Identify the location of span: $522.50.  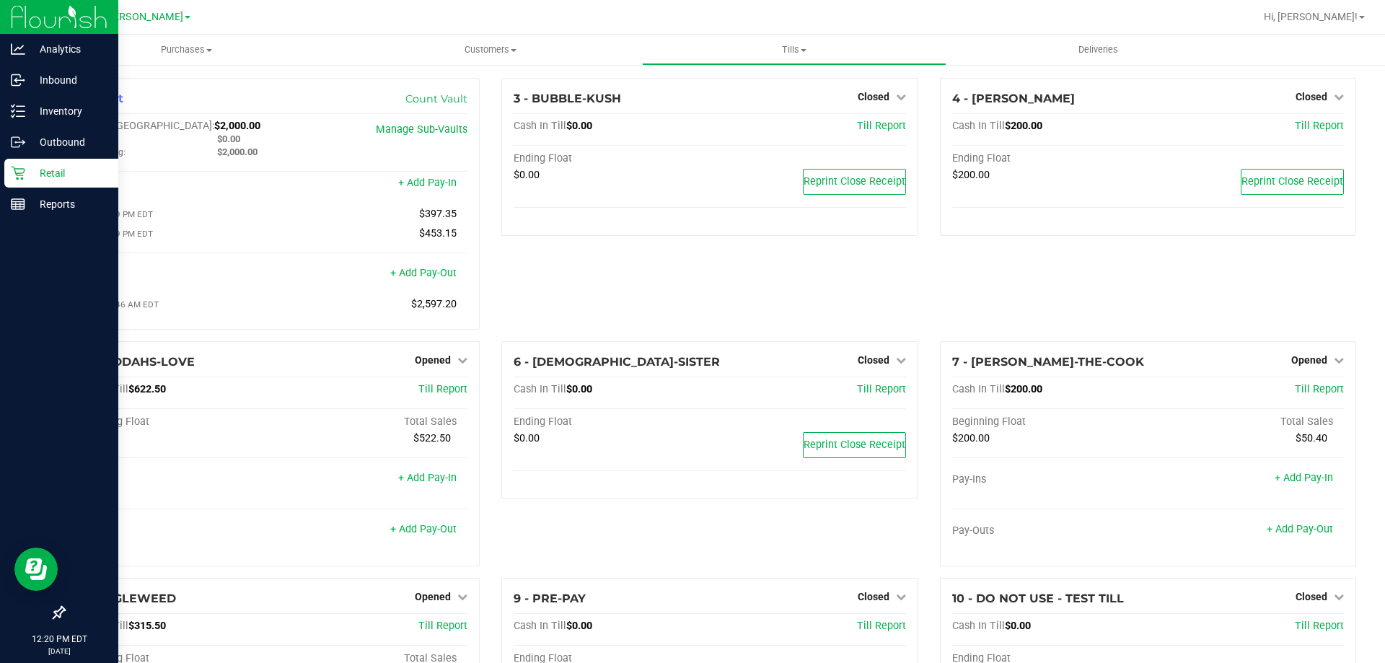
(432, 438).